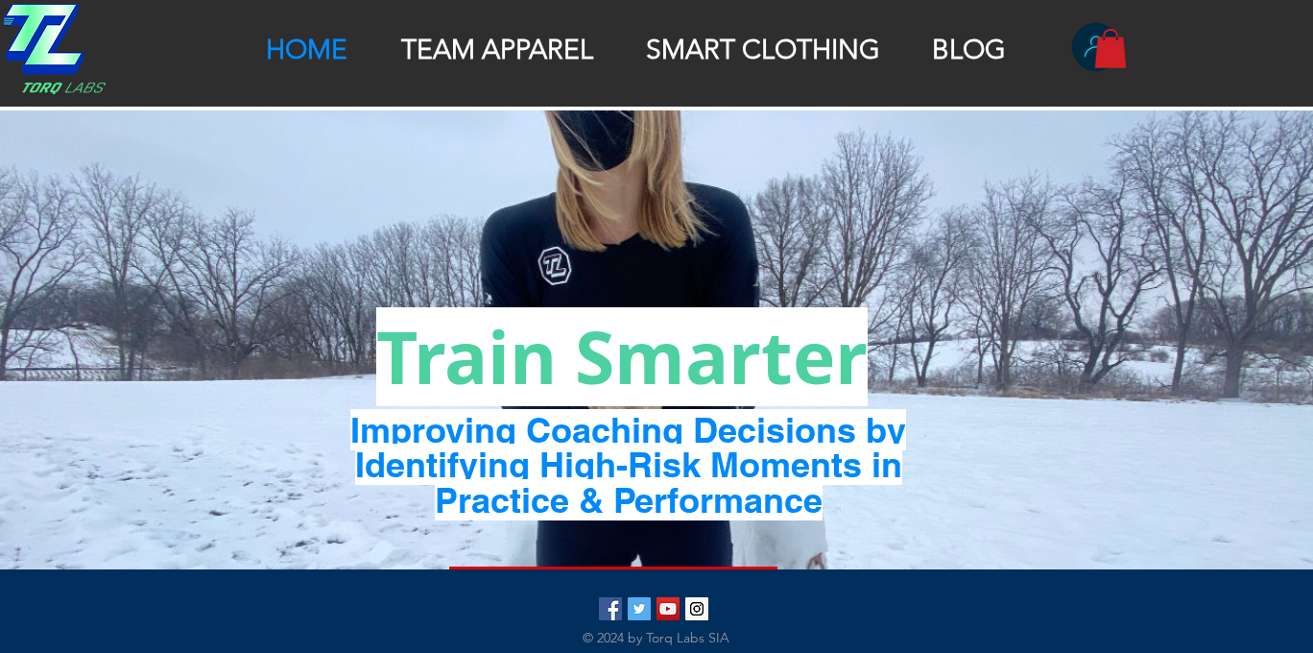  I want to click on a: Twitter Social Icon, so click(639, 609).